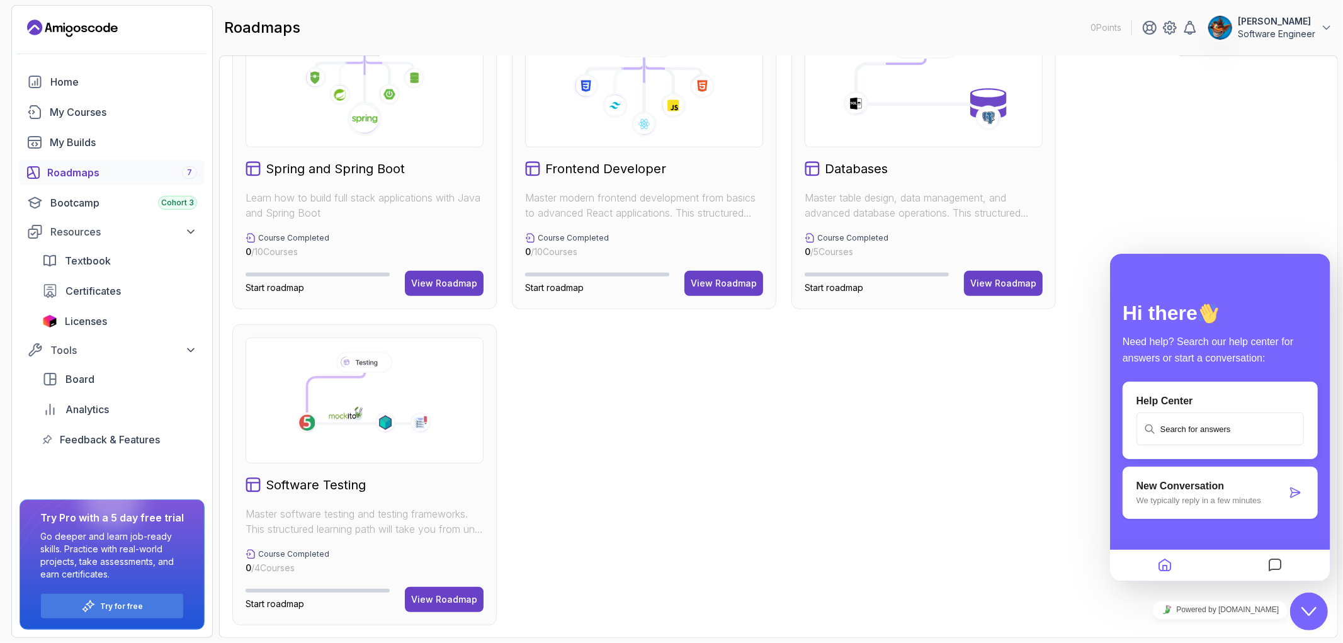 Image resolution: width=1343 pixels, height=643 pixels. Describe the element at coordinates (112, 555) in the screenshot. I see `p: Go deeper and learn job-ready skills. Practice with real-world projects, take assessments, and ea...` at that location.